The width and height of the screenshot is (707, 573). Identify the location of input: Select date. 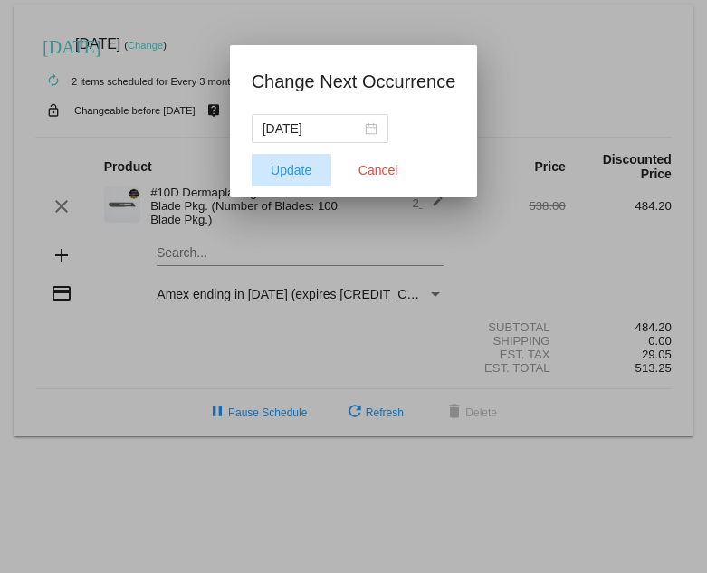
(312, 129).